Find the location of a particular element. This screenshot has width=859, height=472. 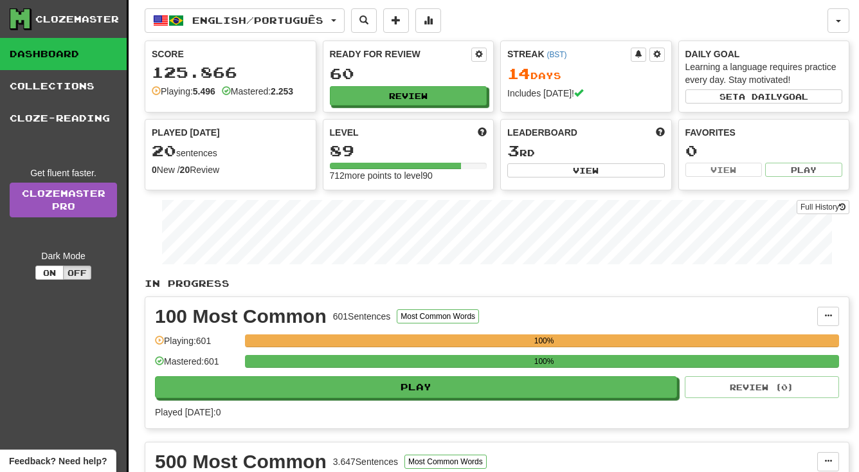

button: Add sentence to collection is located at coordinates (396, 21).